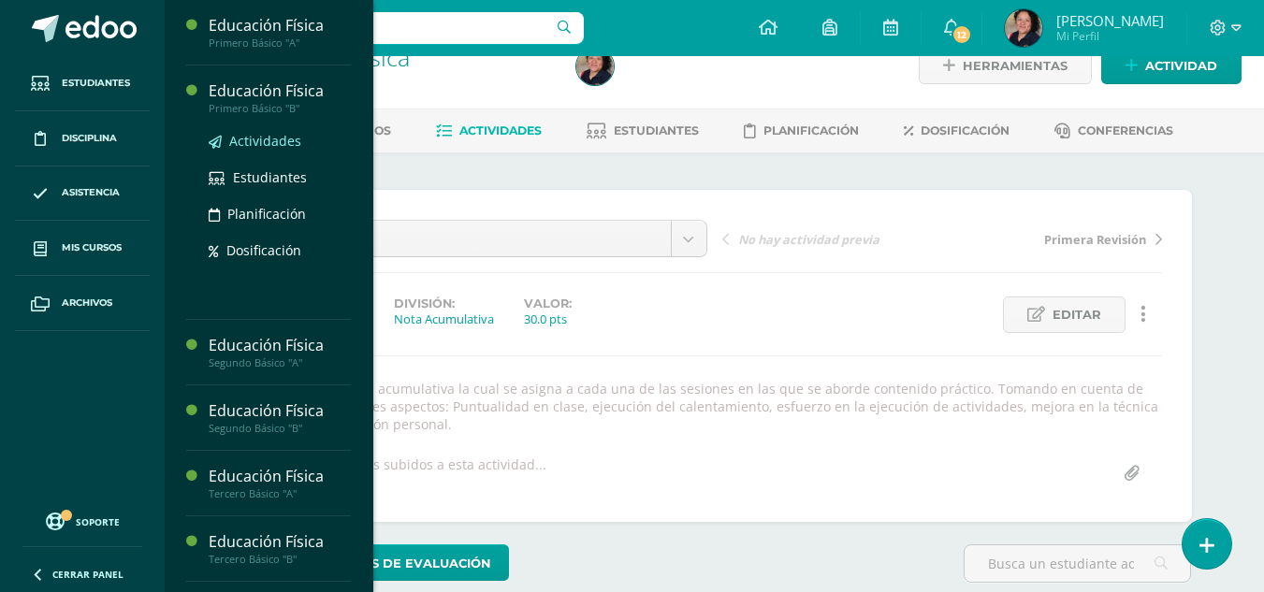  I want to click on div: Segundo Básico "B", so click(280, 428).